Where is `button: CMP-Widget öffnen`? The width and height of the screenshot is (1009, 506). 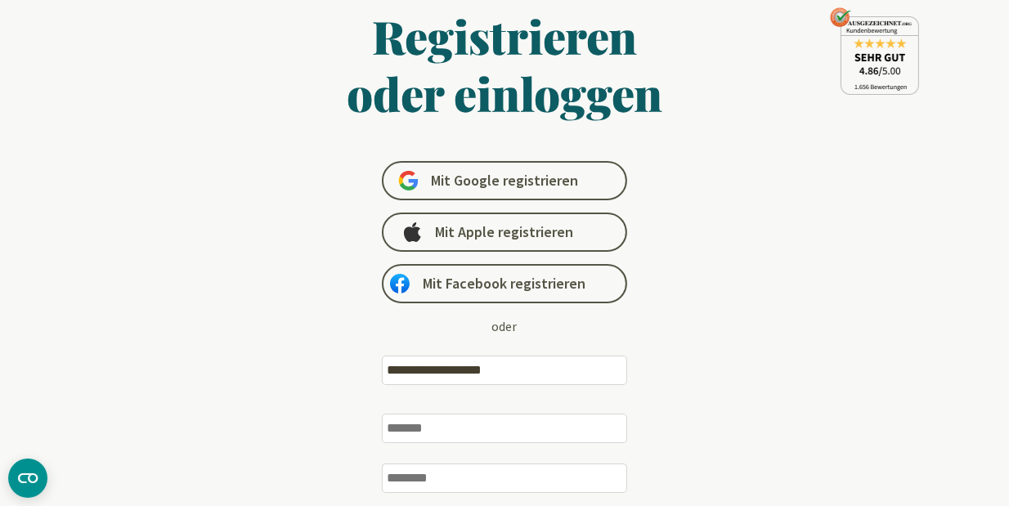
button: CMP-Widget öffnen is located at coordinates (28, 478).